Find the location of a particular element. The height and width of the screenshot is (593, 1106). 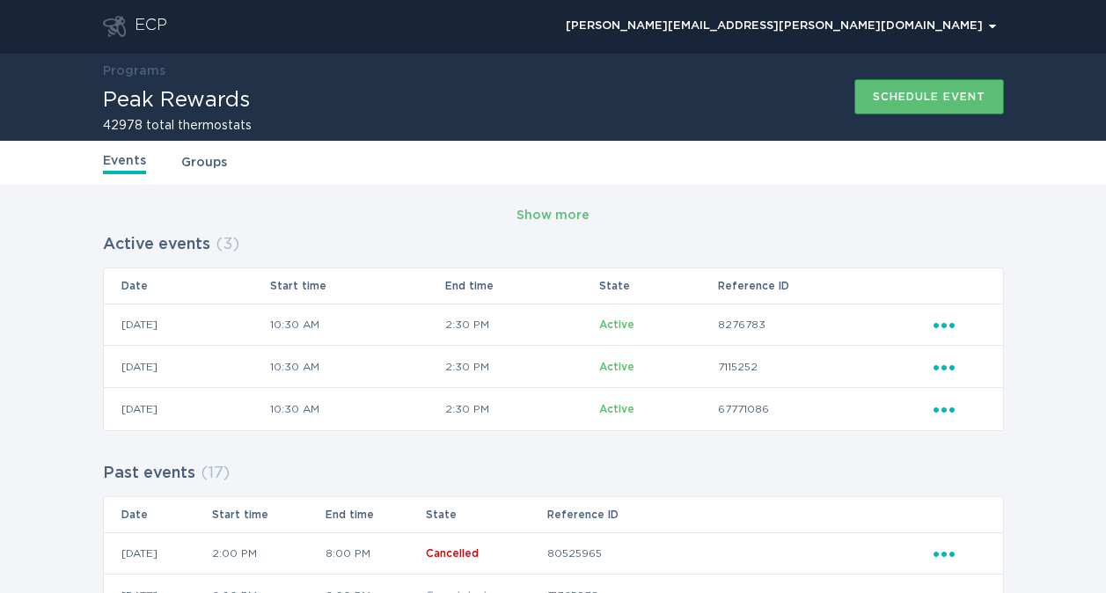

td: 8276783 is located at coordinates (824, 325).